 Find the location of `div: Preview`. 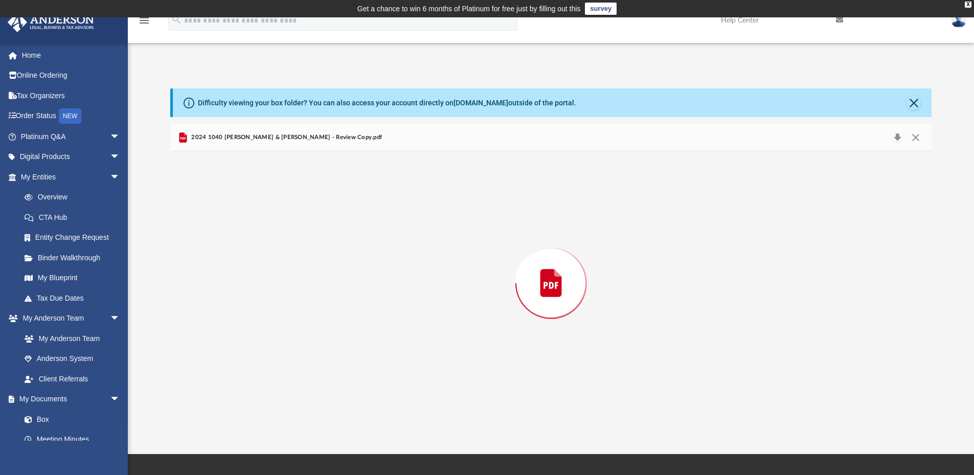

div: Preview is located at coordinates (551, 269).